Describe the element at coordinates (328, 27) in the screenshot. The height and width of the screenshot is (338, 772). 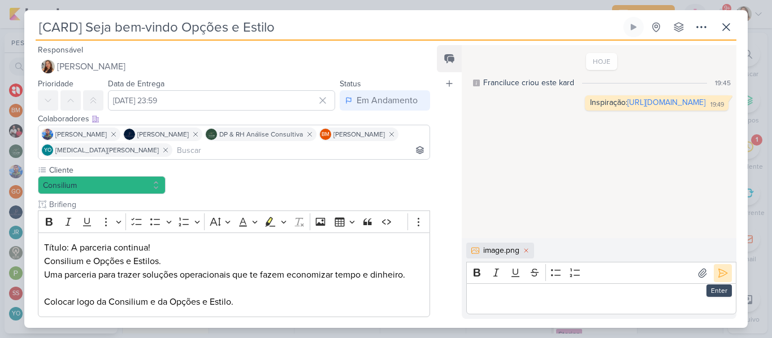
I see `input: Kard Sem Título` at that location.